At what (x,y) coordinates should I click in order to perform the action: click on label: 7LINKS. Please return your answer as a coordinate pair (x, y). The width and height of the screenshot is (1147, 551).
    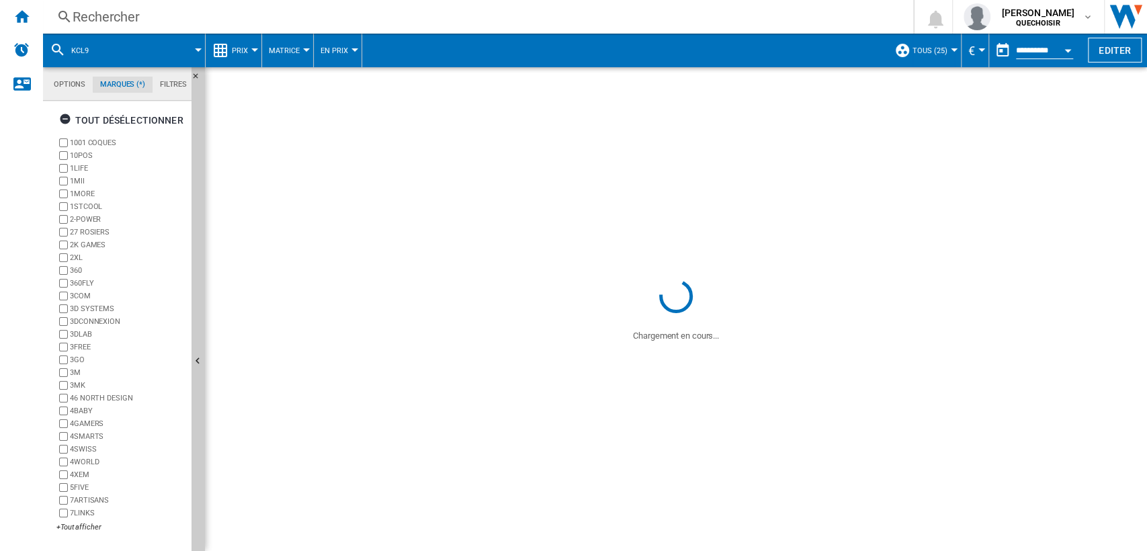
    Looking at the image, I should click on (128, 513).